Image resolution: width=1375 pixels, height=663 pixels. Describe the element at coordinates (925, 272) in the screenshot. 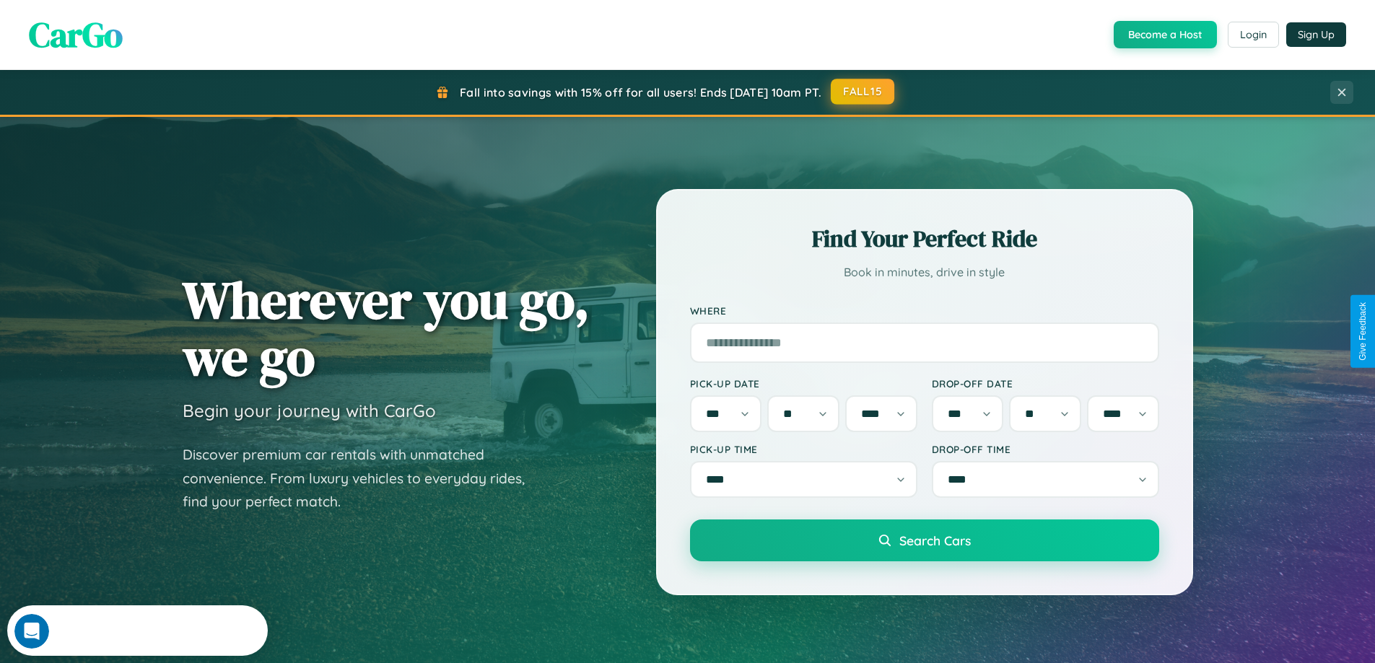

I see `p: Book in minutes, drive in style` at that location.